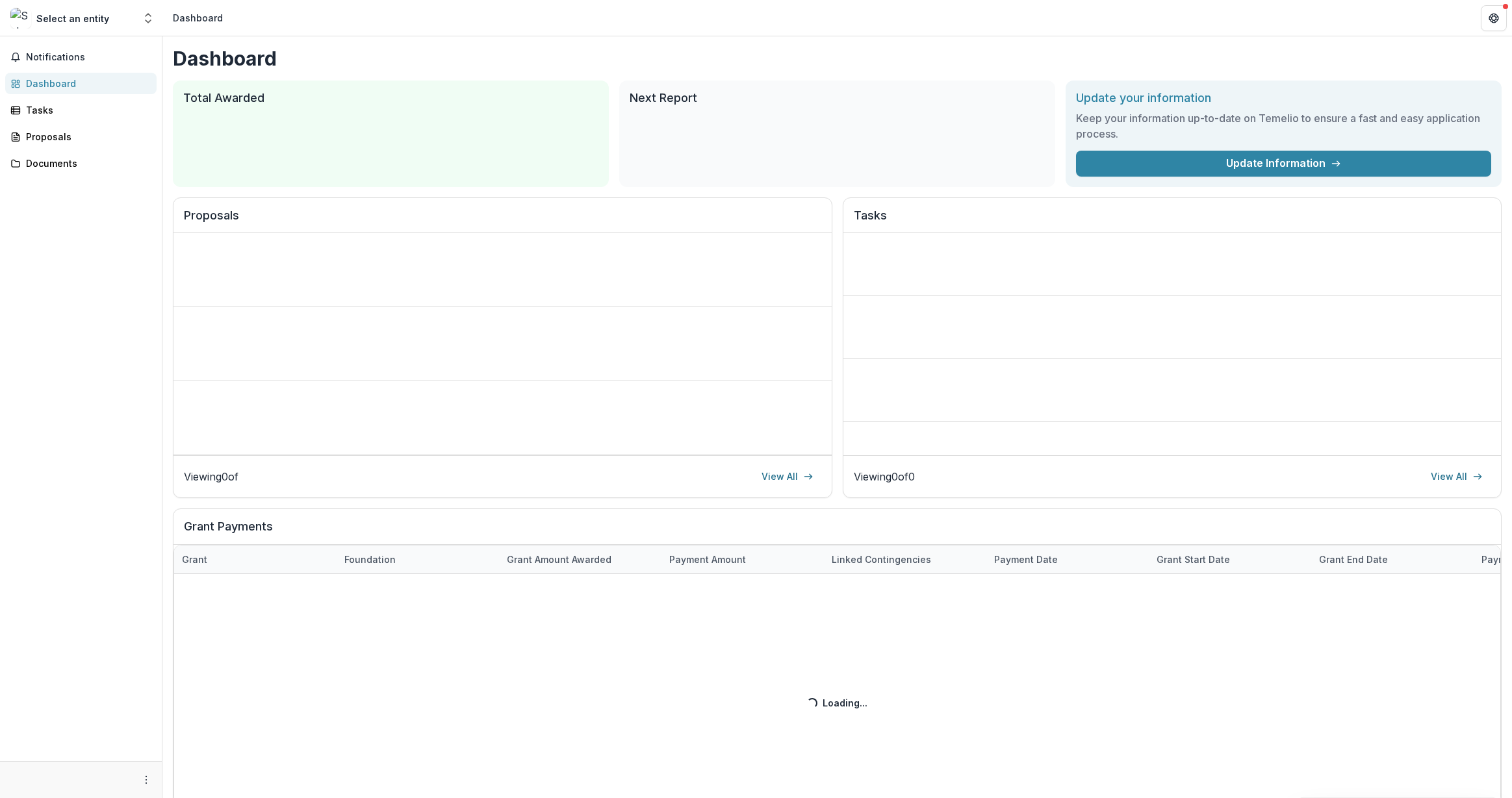 The width and height of the screenshot is (1512, 798). What do you see at coordinates (86, 163) in the screenshot?
I see `div: Documents` at bounding box center [86, 163].